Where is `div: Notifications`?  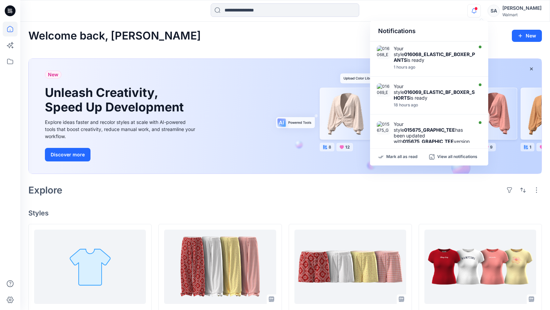 div: Notifications is located at coordinates (429, 31).